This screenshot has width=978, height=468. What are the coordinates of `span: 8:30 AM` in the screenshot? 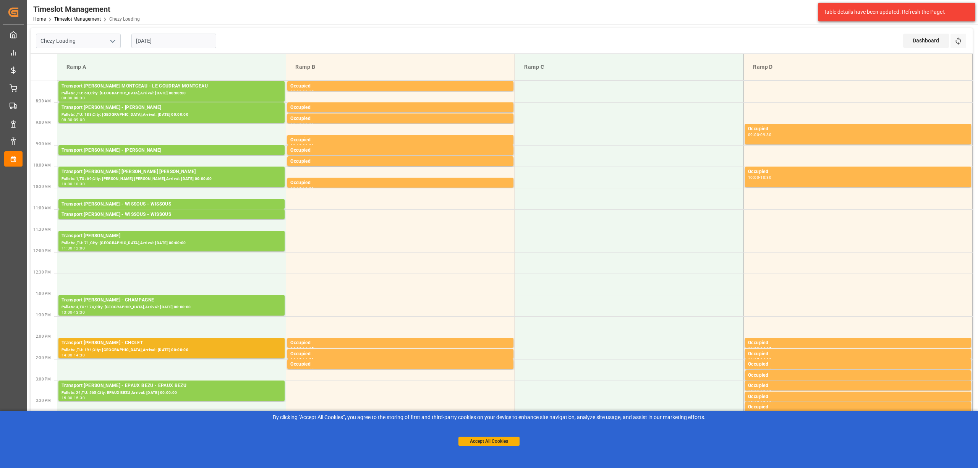 It's located at (43, 101).